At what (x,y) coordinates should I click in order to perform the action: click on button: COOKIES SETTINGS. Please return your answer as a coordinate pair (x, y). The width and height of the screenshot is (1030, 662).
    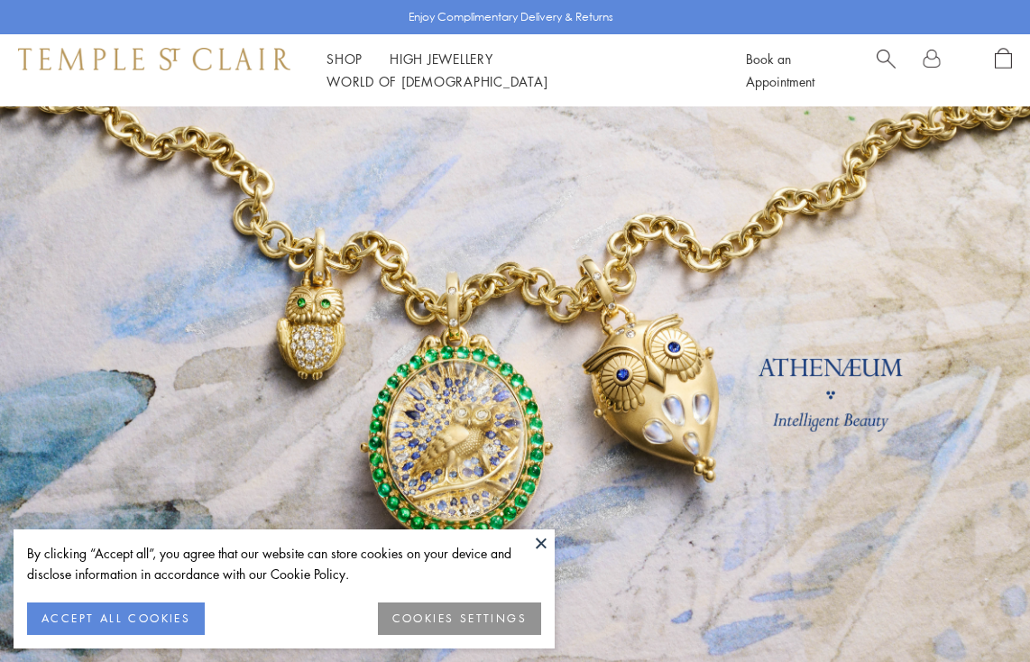
    Looking at the image, I should click on (459, 619).